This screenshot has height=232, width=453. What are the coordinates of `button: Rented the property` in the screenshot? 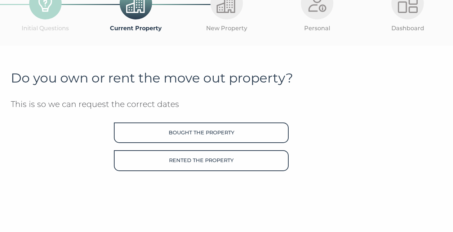 It's located at (201, 160).